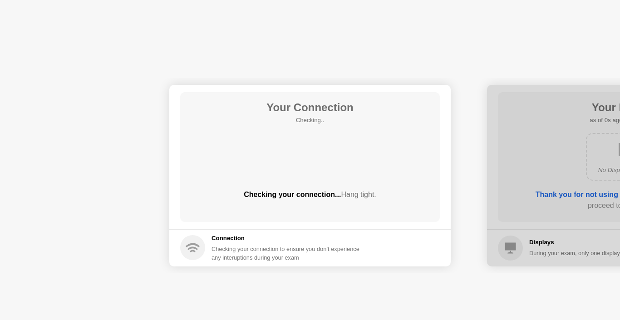 The width and height of the screenshot is (620, 320). I want to click on div: Checking your connection..., so click(310, 195).